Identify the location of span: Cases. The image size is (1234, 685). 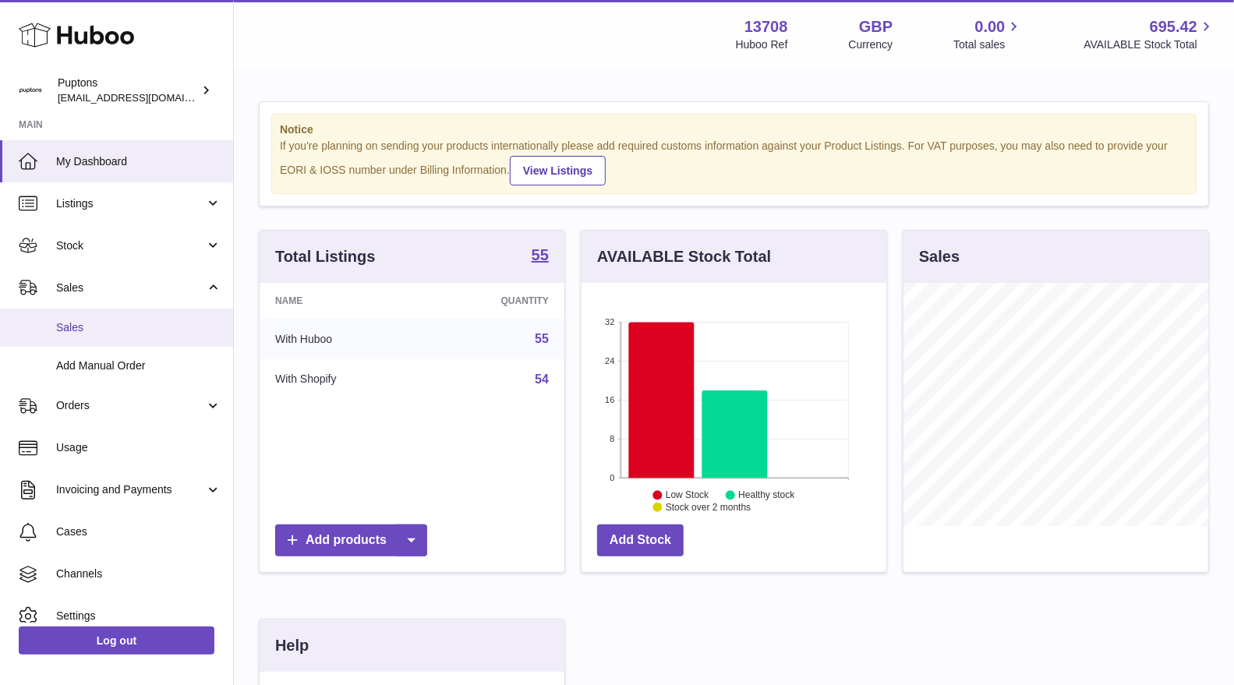
(139, 532).